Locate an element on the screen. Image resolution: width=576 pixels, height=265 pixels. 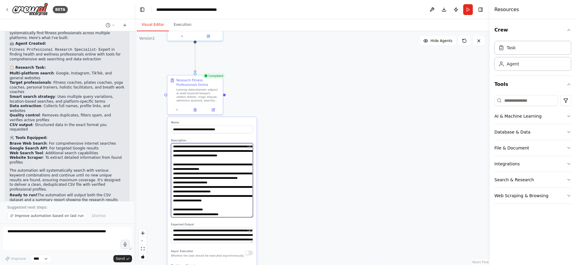
p: The automation will output both the CSV dataset and a summary report showing the research results... is located at coordinates (67, 200).